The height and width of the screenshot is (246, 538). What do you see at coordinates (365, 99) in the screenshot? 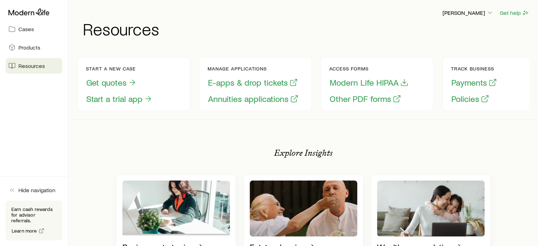
I see `button: Other PDF forms` at bounding box center [365, 99].